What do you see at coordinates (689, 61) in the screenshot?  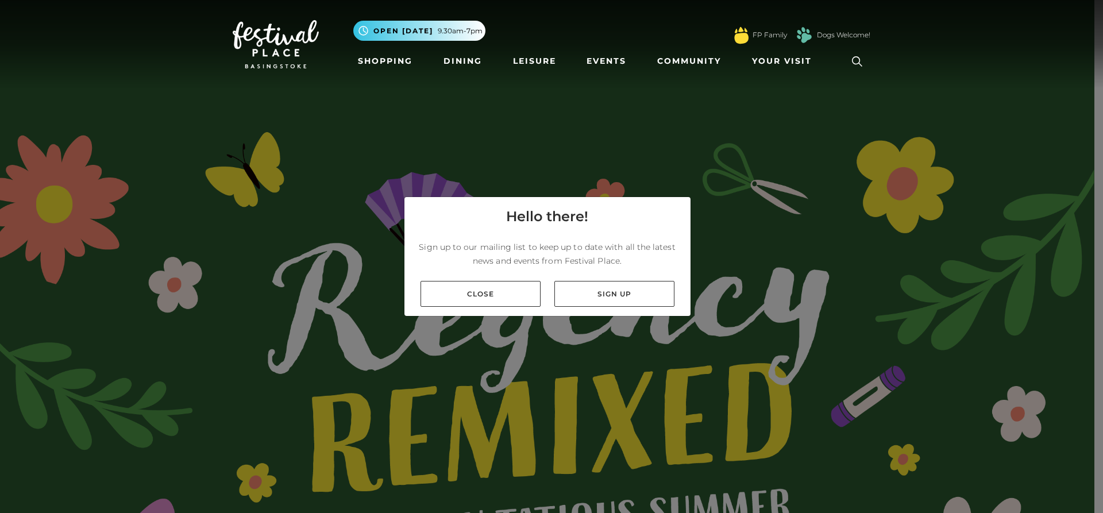 I see `a: Community` at bounding box center [689, 61].